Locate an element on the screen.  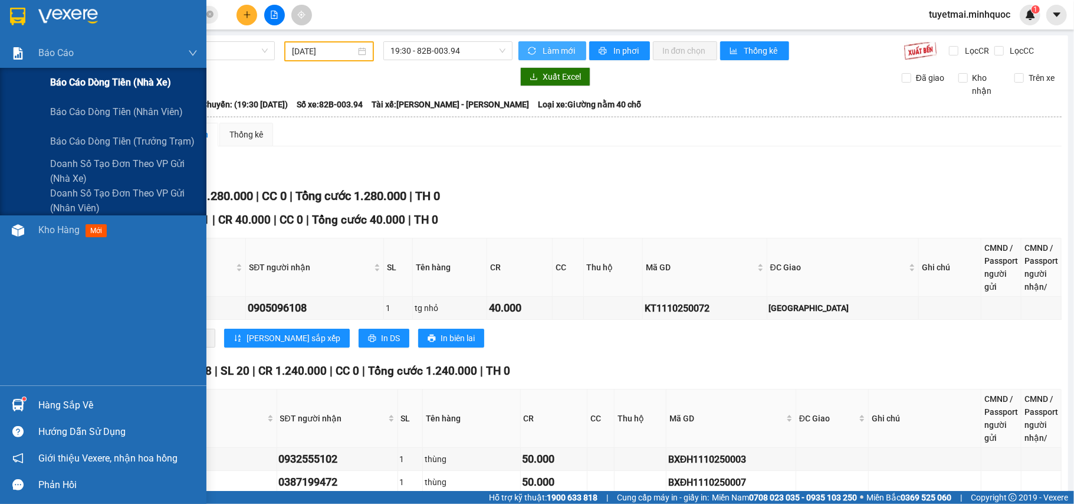
span: Giới thiệu Vexere, nhận hoa hồng is located at coordinates (108, 458).